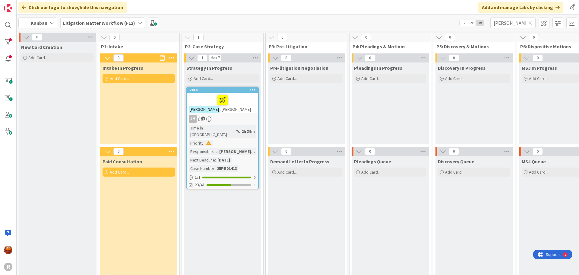 The height and width of the screenshot is (275, 579). Describe the element at coordinates (540, 68) in the screenshot. I see `span: MSJ In Progress` at that location.